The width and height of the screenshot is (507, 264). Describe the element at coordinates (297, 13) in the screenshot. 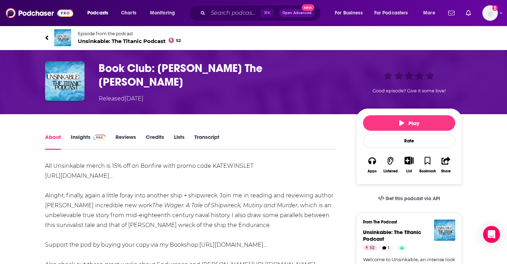

I see `span: Open Advanced` at that location.